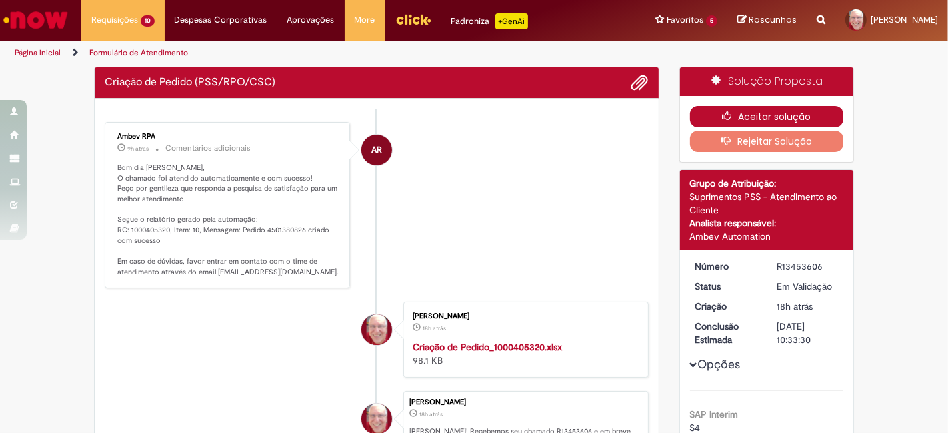  Describe the element at coordinates (487, 347) in the screenshot. I see `strong: Criação de Pedido_1000405320.xlsx` at that location.